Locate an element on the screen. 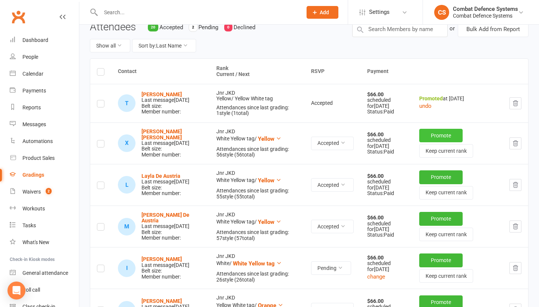 This screenshot has height=307, width=539. a: Clubworx is located at coordinates (18, 17).